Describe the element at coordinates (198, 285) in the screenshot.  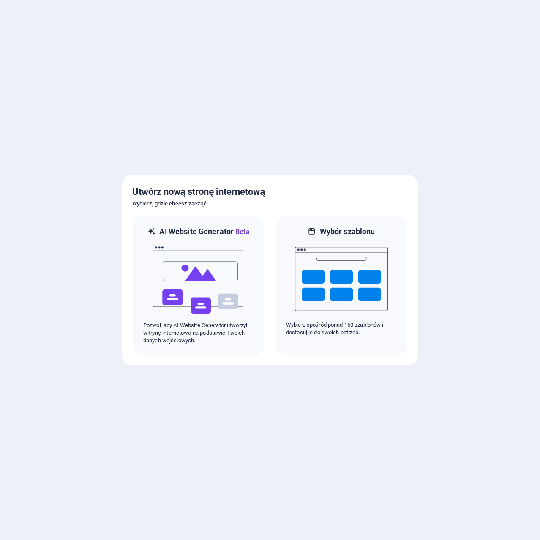
I see `div: AI Website GeneratorBetaaiPozwól, aby AI Website Generator utworzył witrynę internetową na podsta...` at that location.